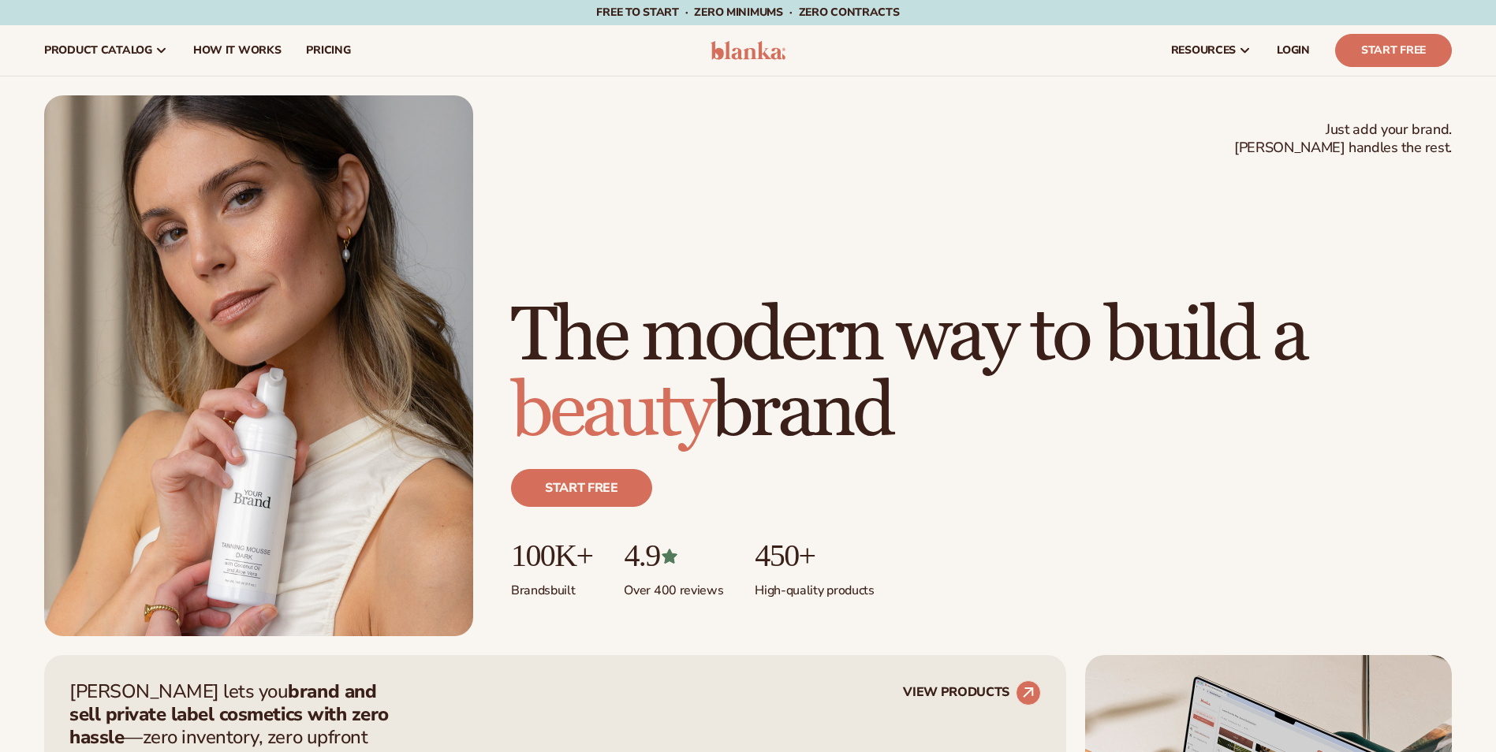 The width and height of the screenshot is (1496, 752). Describe the element at coordinates (551, 556) in the screenshot. I see `p: 100K+` at that location.